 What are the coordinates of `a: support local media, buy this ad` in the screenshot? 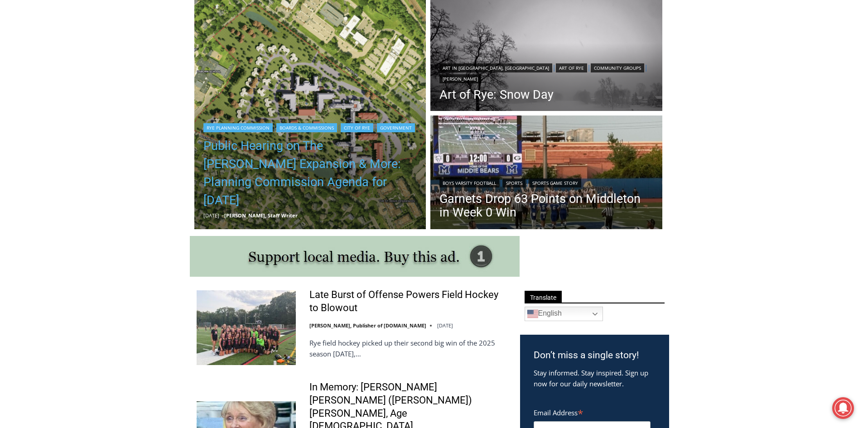 It's located at (355, 256).